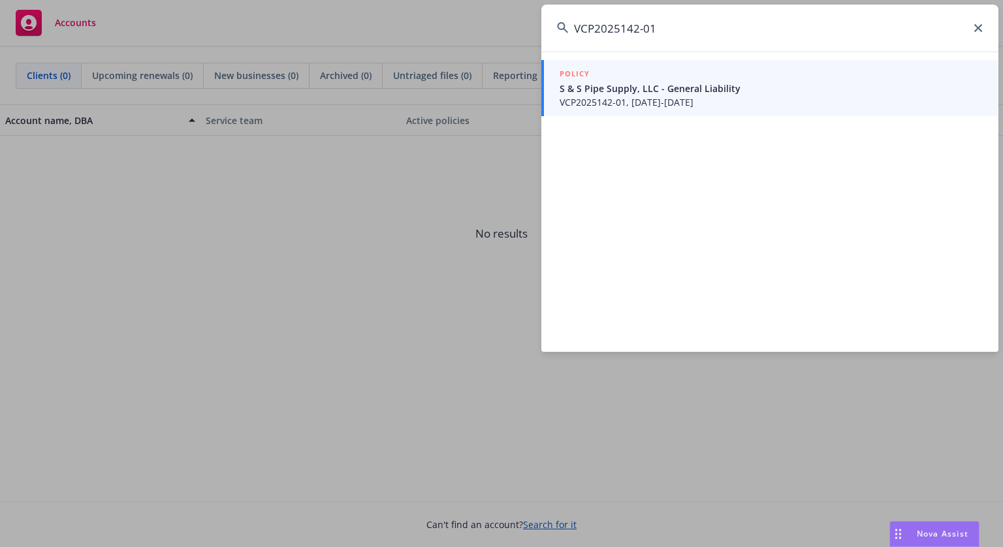  I want to click on div: Drag to move, so click(897, 534).